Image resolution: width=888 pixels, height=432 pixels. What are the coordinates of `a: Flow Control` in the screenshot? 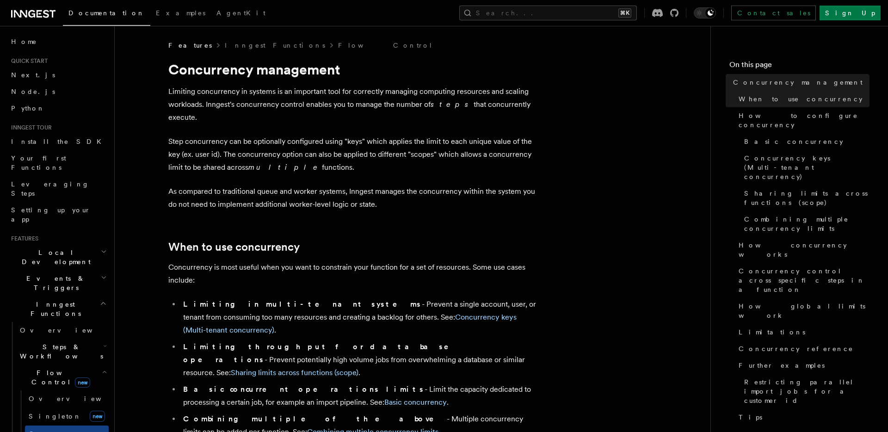 It's located at (385, 45).